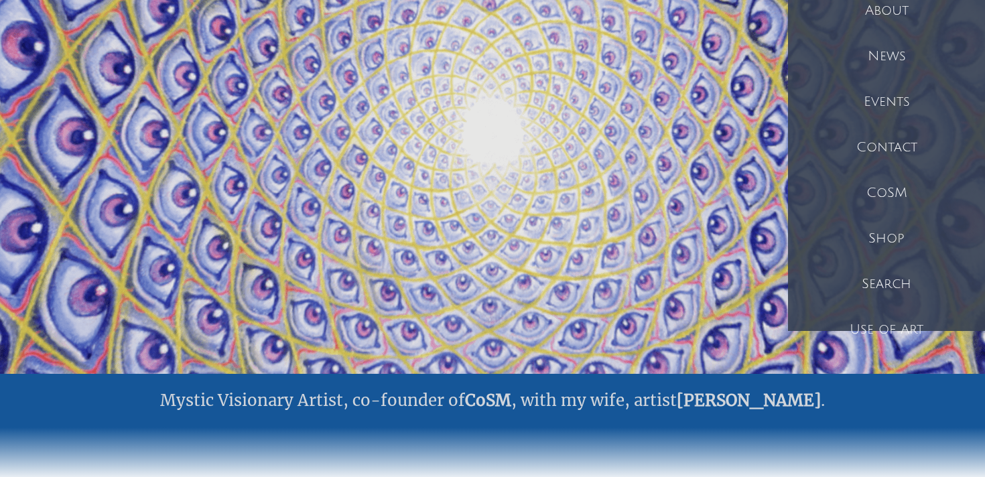 The width and height of the screenshot is (985, 477). What do you see at coordinates (886, 238) in the screenshot?
I see `div: Shop` at bounding box center [886, 238].